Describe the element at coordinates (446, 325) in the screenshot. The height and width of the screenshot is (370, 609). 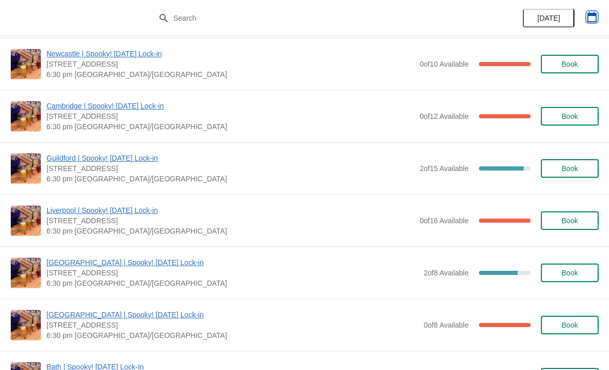
I see `span: 0 of 8 Available` at that location.